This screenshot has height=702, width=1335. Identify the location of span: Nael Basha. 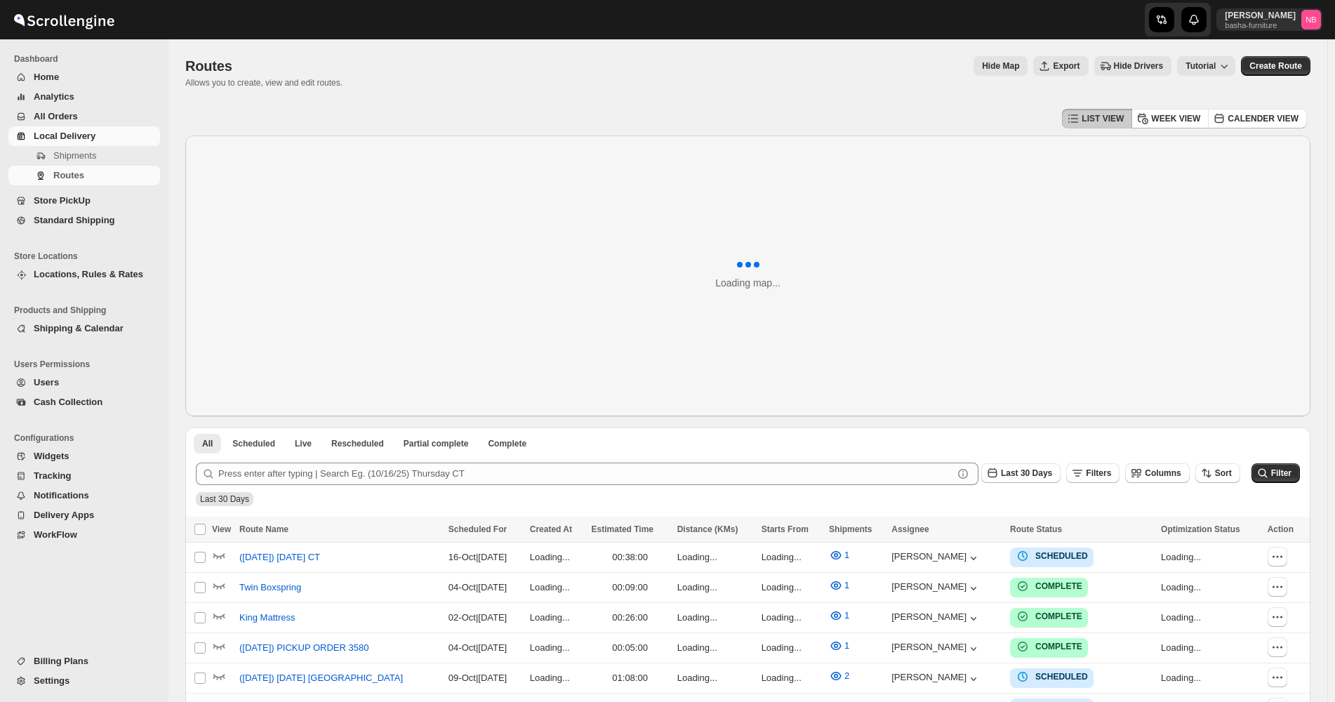
(1311, 20).